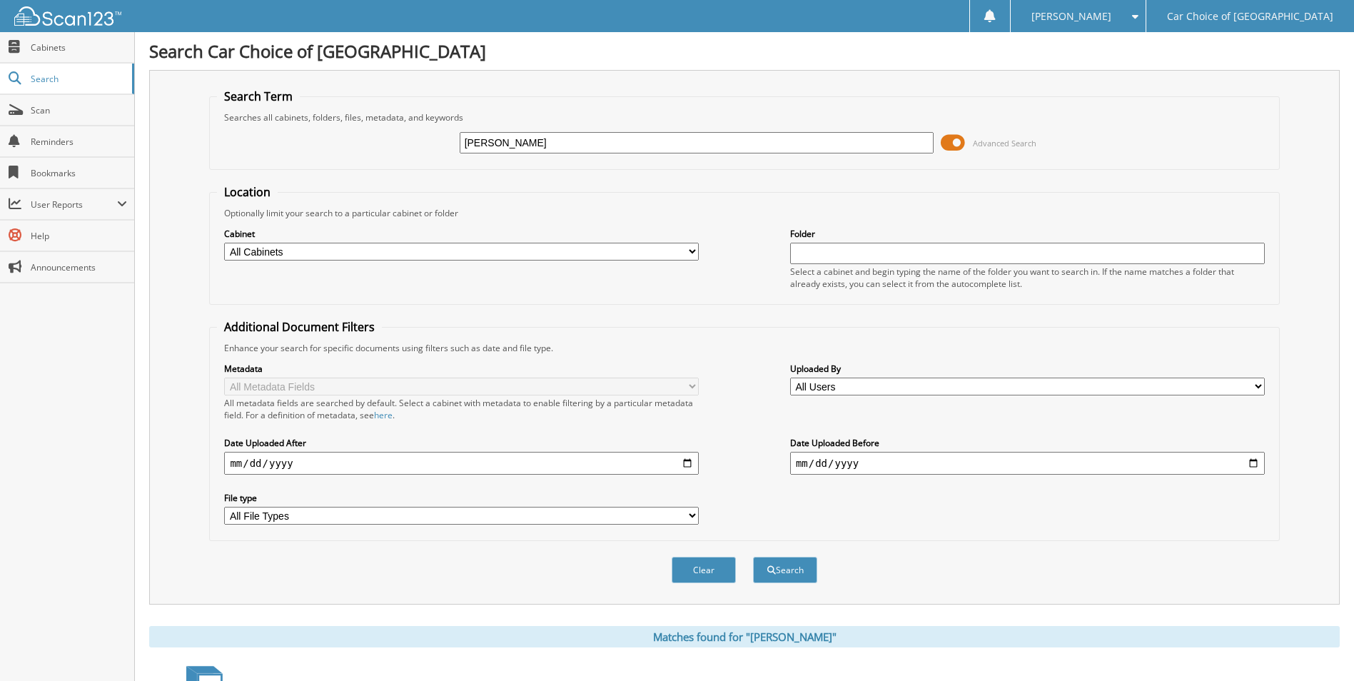 The width and height of the screenshot is (1354, 681). Describe the element at coordinates (461, 443) in the screenshot. I see `label: Date Uploaded After` at that location.